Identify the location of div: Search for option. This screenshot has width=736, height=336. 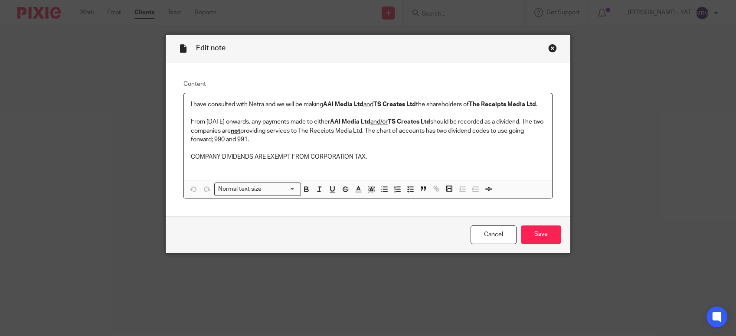
(258, 189).